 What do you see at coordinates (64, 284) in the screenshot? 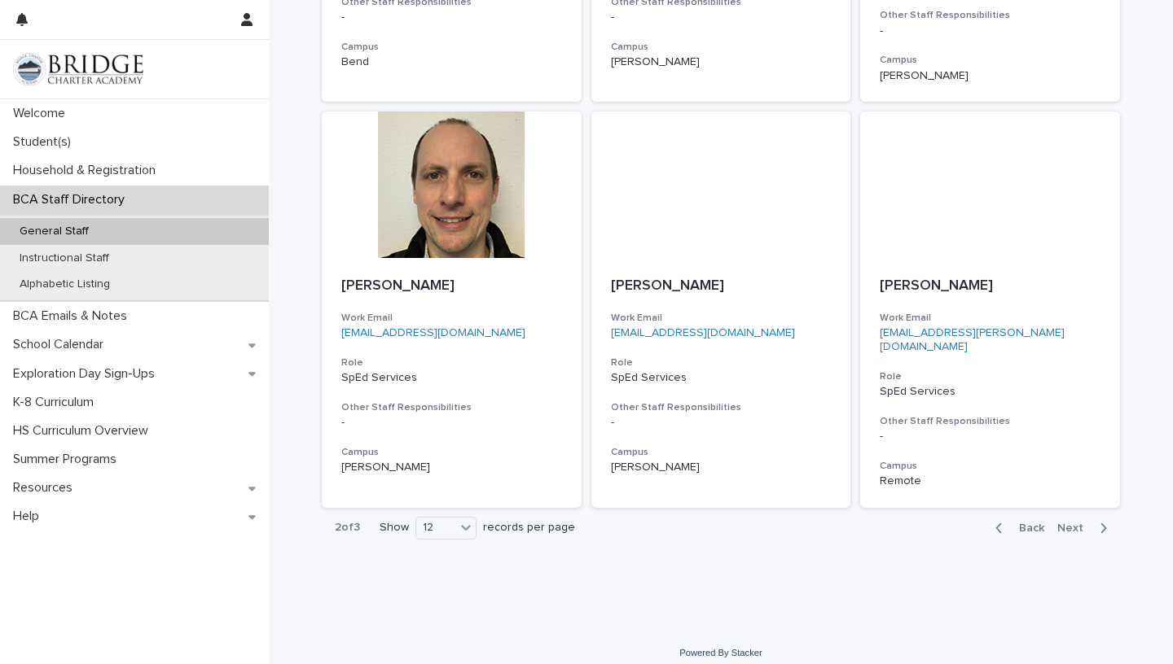
I see `p: Alphabetic Listing` at bounding box center [64, 284].